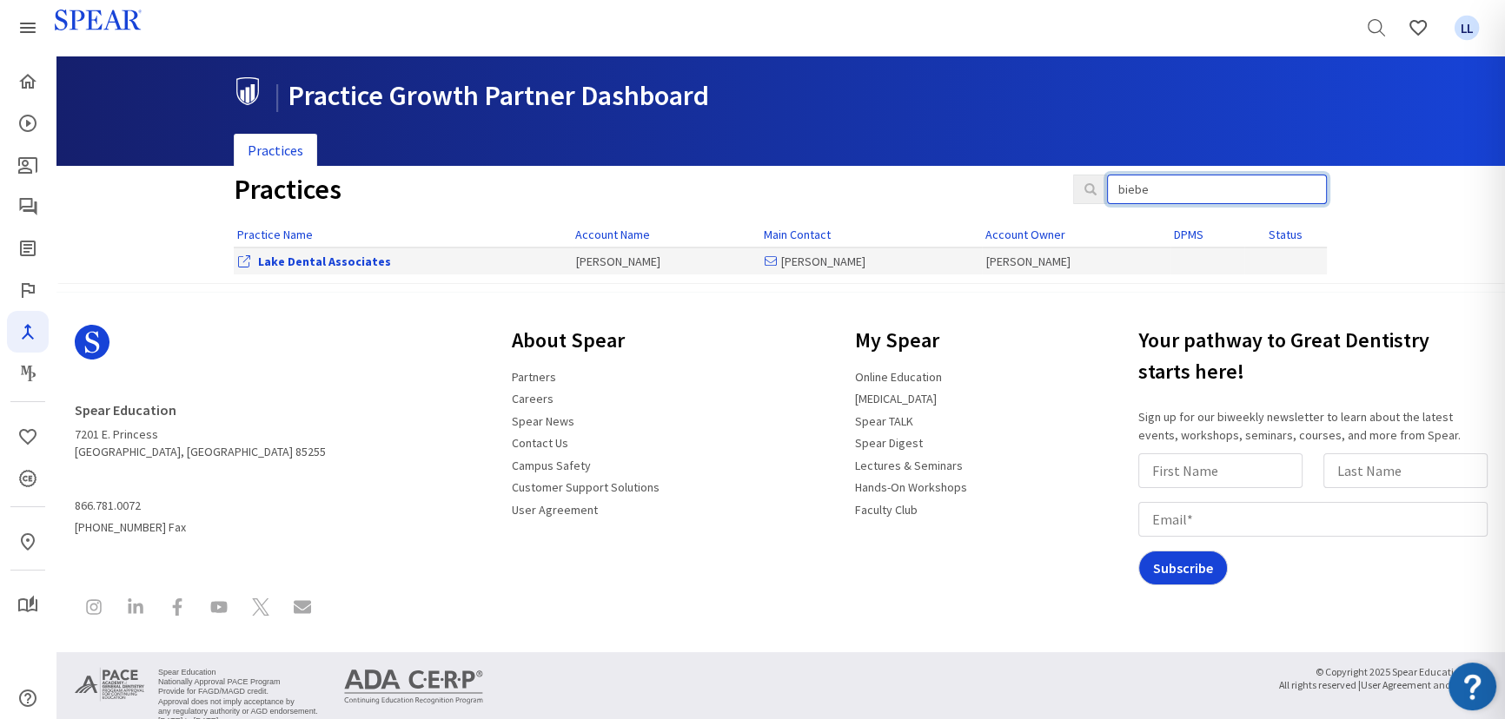  What do you see at coordinates (1472, 686) in the screenshot?
I see `img: Resource Center badge` at bounding box center [1472, 686].